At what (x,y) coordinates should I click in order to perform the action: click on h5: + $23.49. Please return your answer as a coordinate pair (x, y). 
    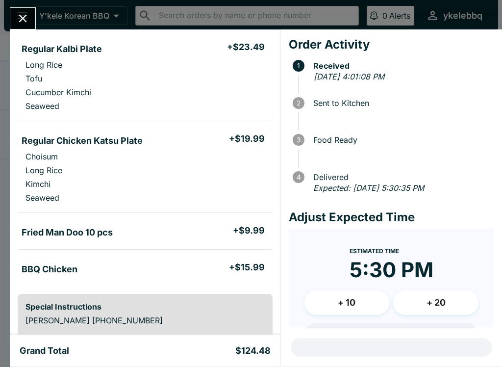
    Looking at the image, I should click on (246, 47).